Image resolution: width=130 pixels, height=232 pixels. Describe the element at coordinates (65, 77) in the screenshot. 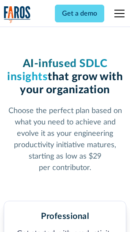

I see `h1: that grow with your organization` at that location.